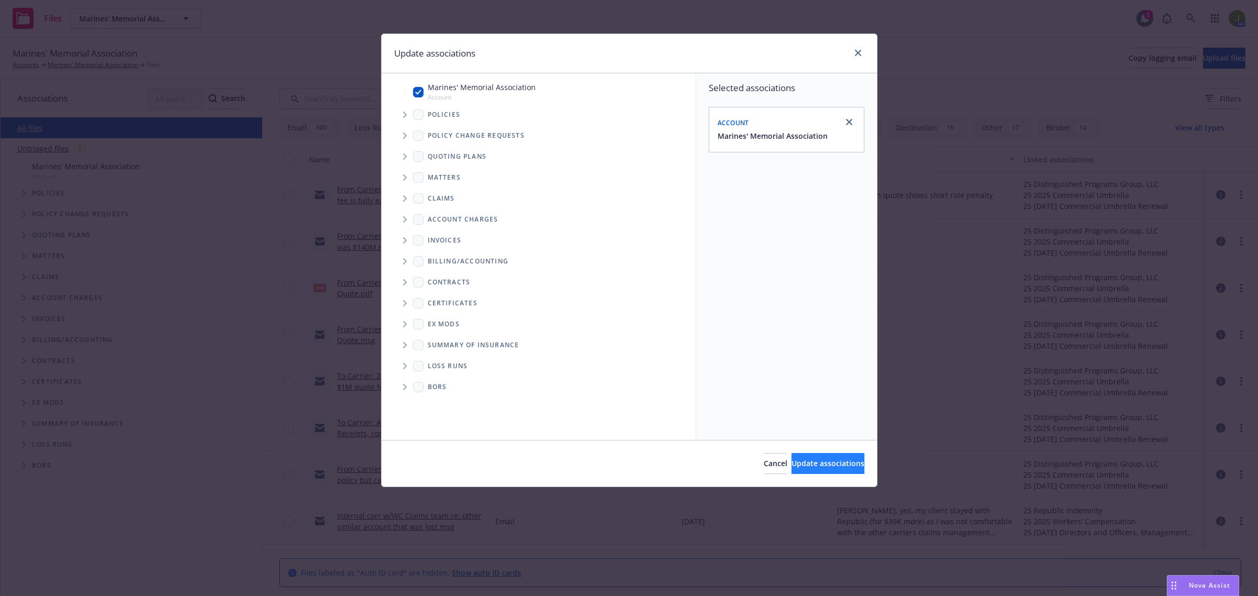 This screenshot has width=1258, height=596. I want to click on div: Folder Tree Example, so click(538, 324).